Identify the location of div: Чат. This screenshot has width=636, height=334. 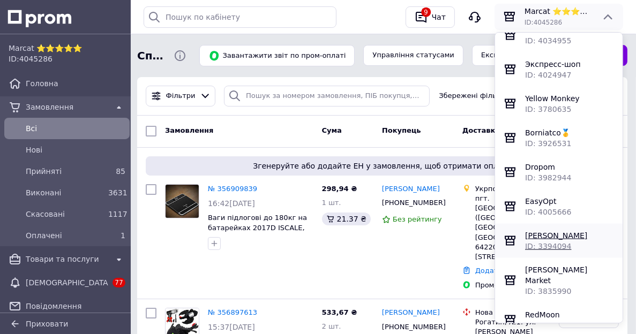
(439, 17).